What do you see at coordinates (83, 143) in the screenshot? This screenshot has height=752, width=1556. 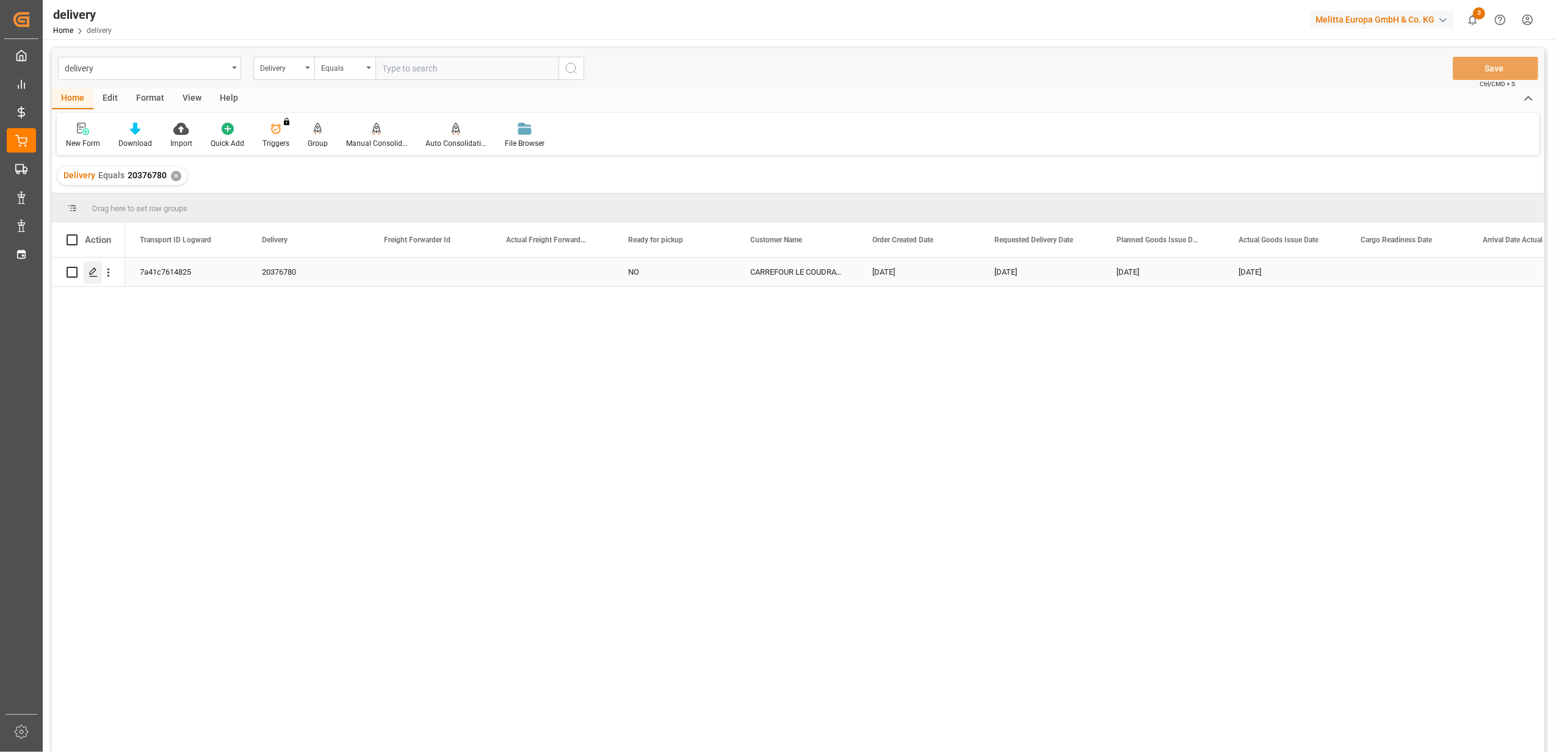 I see `div: New Form` at bounding box center [83, 143].